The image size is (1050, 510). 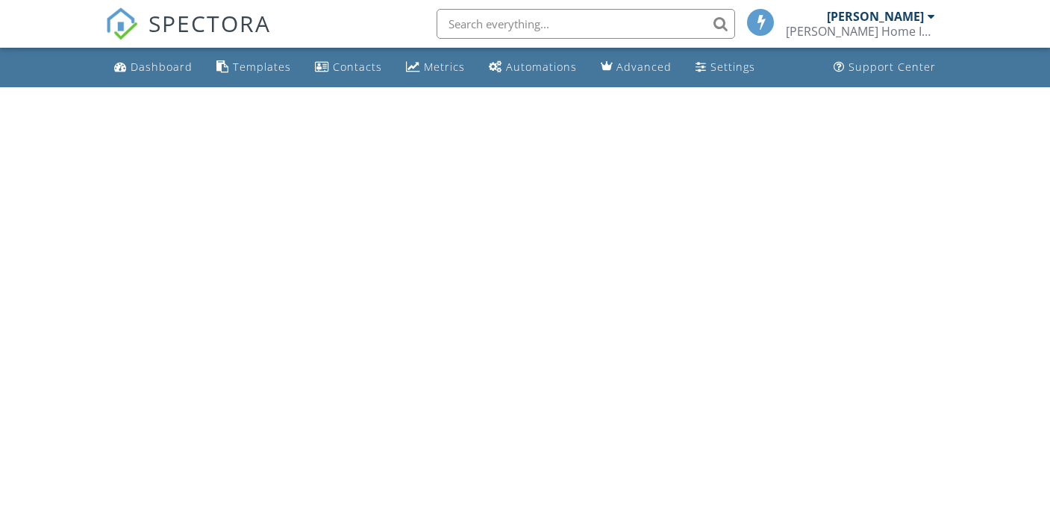 What do you see at coordinates (636, 67) in the screenshot?
I see `a: Advanced` at bounding box center [636, 67].